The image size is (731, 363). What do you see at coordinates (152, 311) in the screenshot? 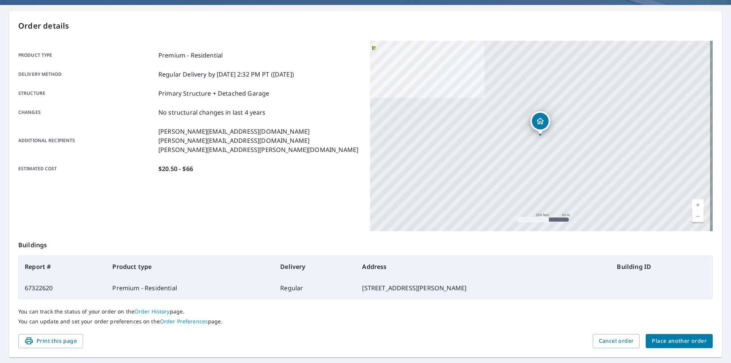
I see `a: Order History` at bounding box center [152, 311].